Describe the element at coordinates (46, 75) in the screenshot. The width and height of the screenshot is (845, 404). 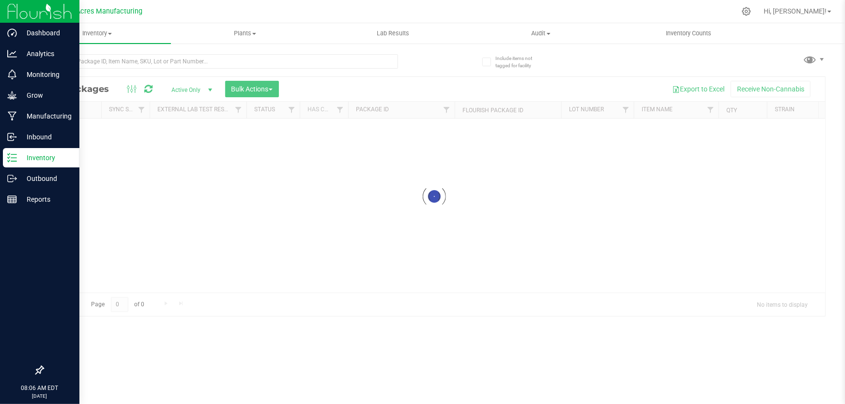
I see `p: Monitoring` at that location.